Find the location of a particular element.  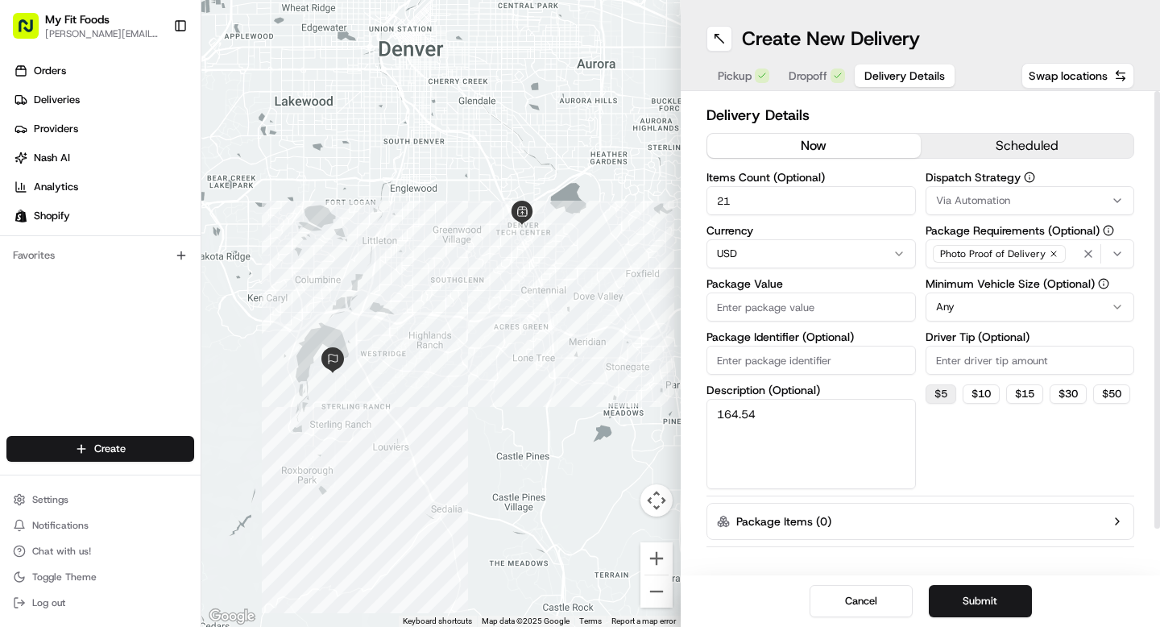

button: Dispatch Strategy is located at coordinates (1030, 177).